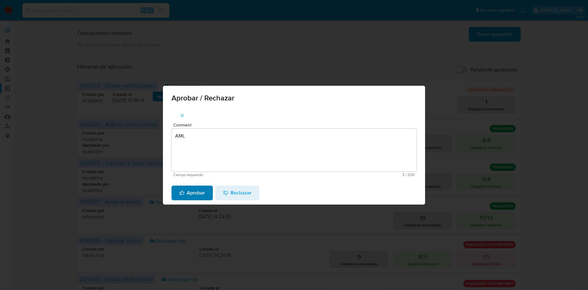 This screenshot has width=588, height=290. I want to click on span: Comment, so click(296, 125).